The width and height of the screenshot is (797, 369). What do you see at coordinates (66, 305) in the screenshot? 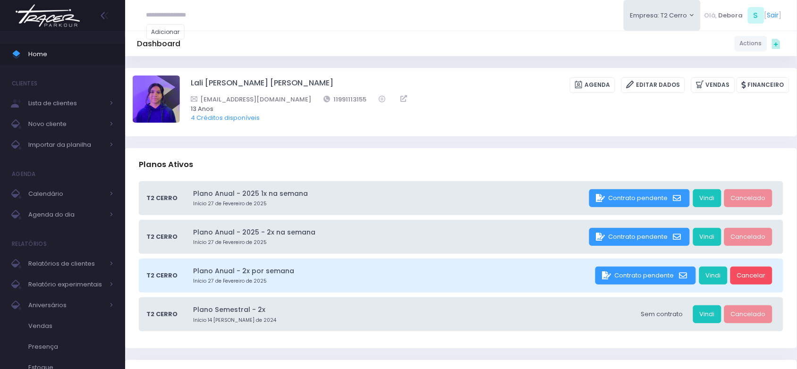
I see `span: Aniversários` at bounding box center [66, 305].